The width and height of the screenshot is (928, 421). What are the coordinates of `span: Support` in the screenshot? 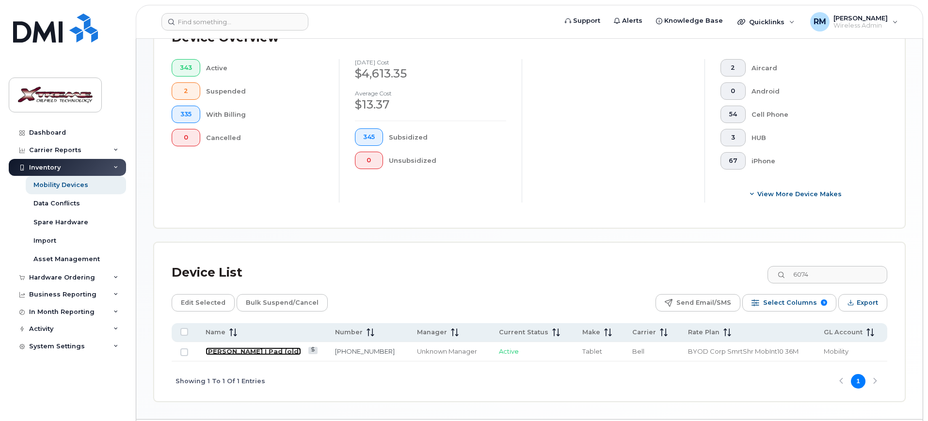 It's located at (587, 21).